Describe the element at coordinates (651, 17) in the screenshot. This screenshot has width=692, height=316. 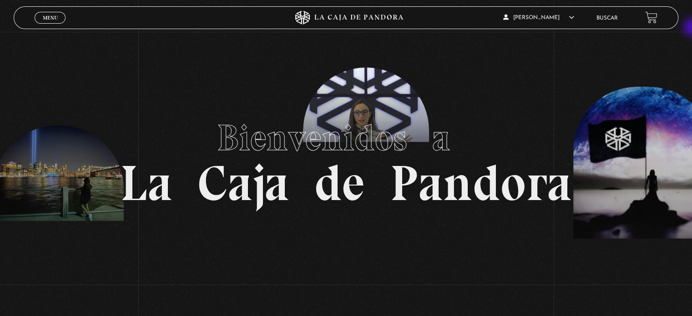
I see `a: View your shopping cart` at that location.